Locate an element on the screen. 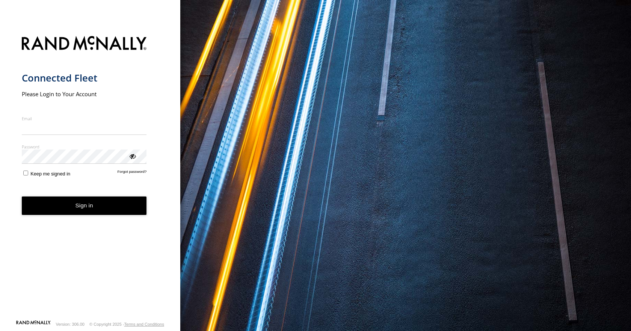  div: Version: 306.00 is located at coordinates (70, 324).